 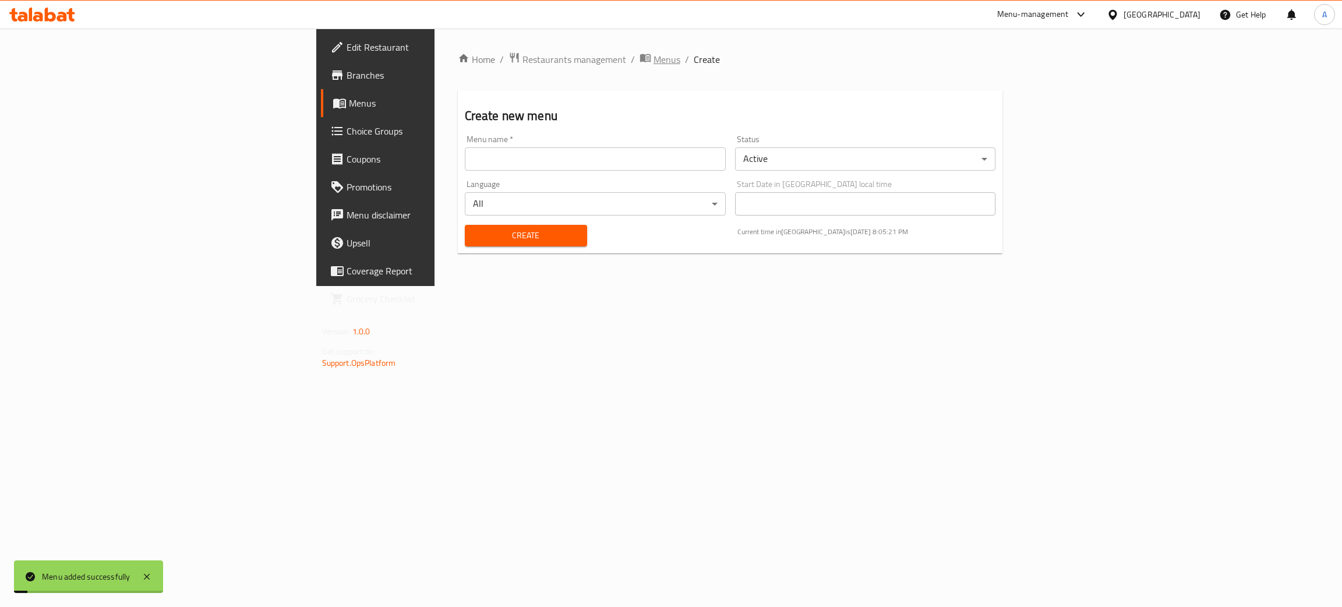 What do you see at coordinates (86, 577) in the screenshot?
I see `div: Menu added successfully` at bounding box center [86, 577].